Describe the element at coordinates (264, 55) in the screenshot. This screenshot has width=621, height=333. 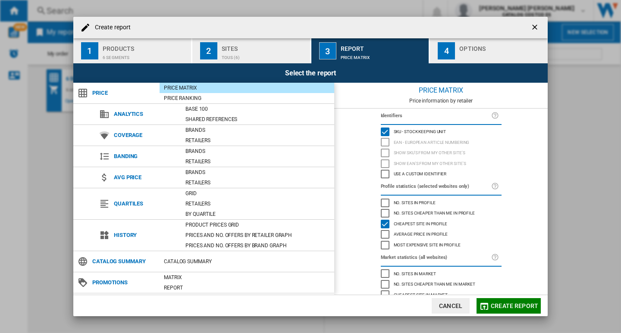
I see `div: TOUS (6)` at that location.